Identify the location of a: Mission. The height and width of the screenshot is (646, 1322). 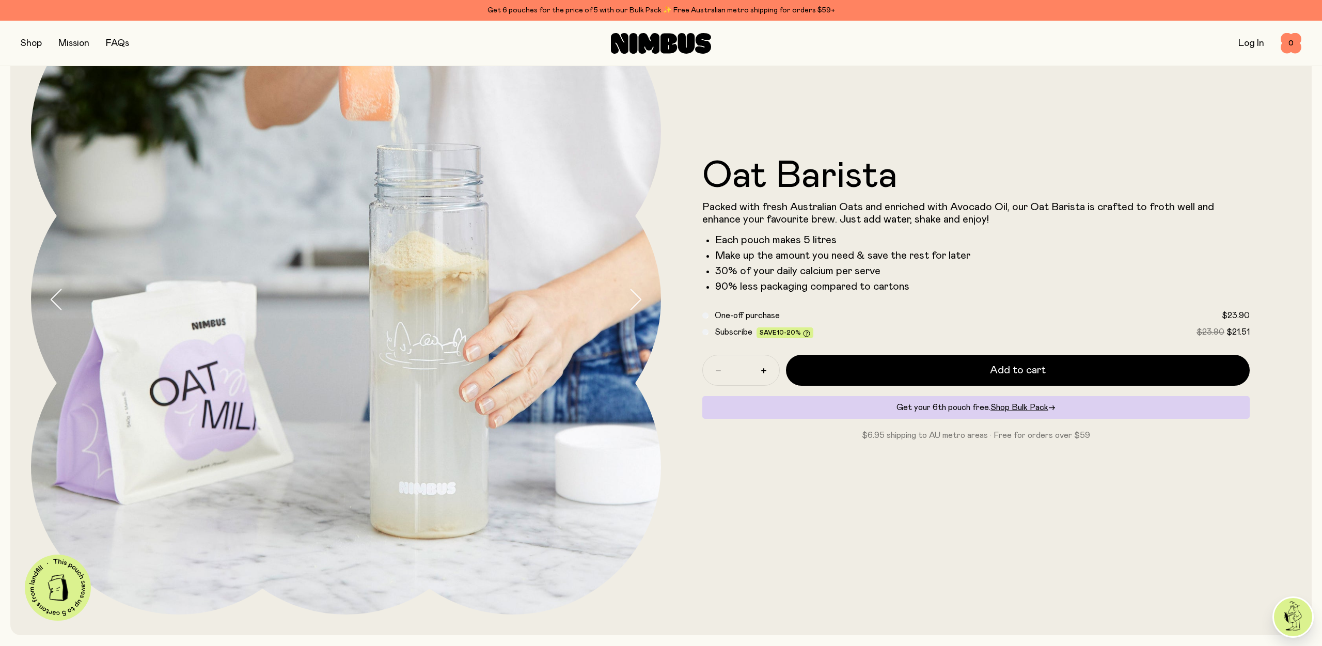
(74, 43).